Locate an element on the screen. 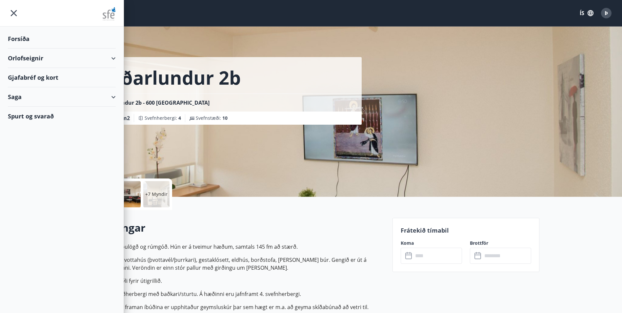  div: Spurt og svarað is located at coordinates (62, 116).